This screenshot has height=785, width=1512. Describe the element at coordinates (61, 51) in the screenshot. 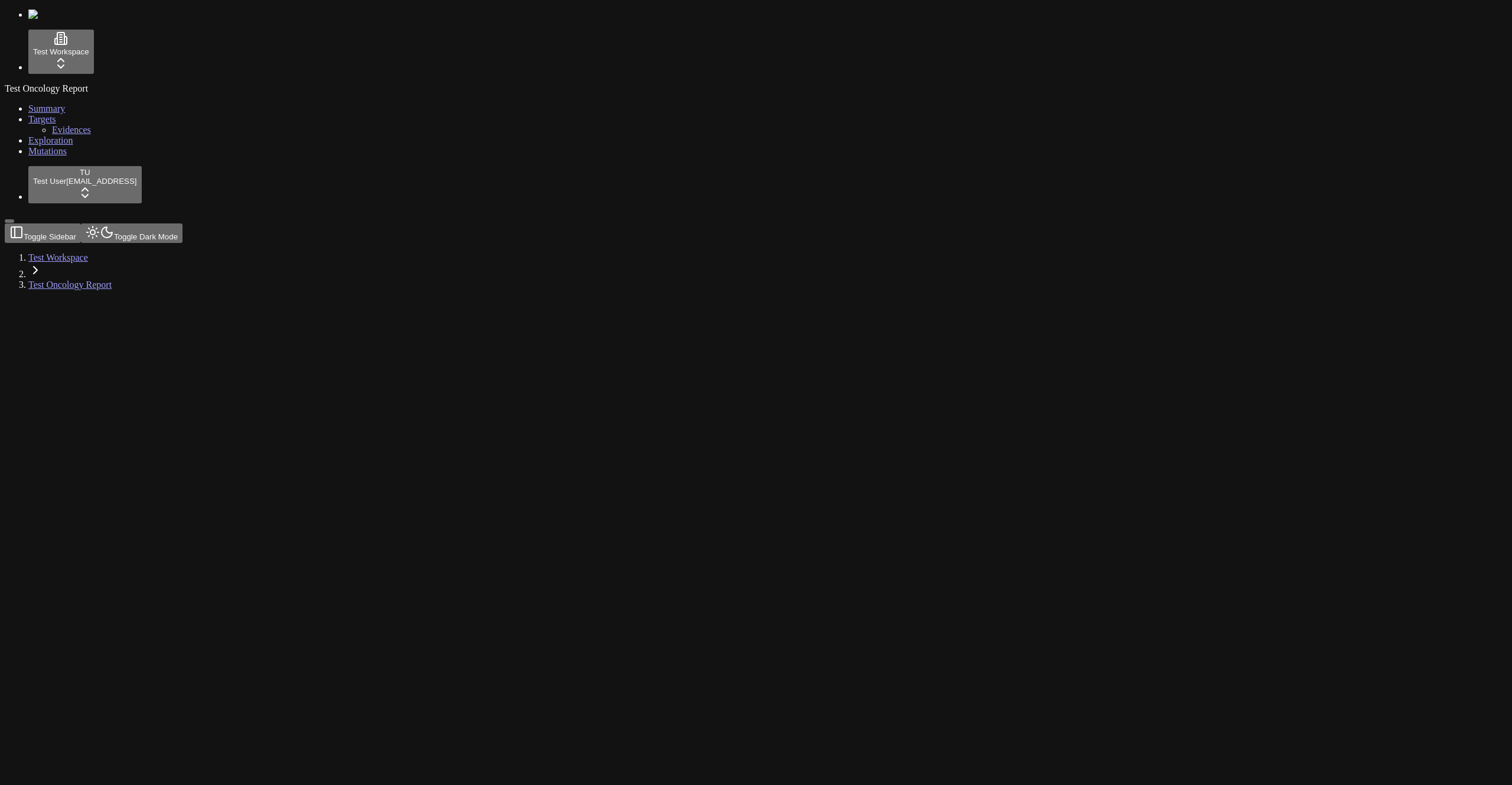

I see `button: Test Workspace` at that location.